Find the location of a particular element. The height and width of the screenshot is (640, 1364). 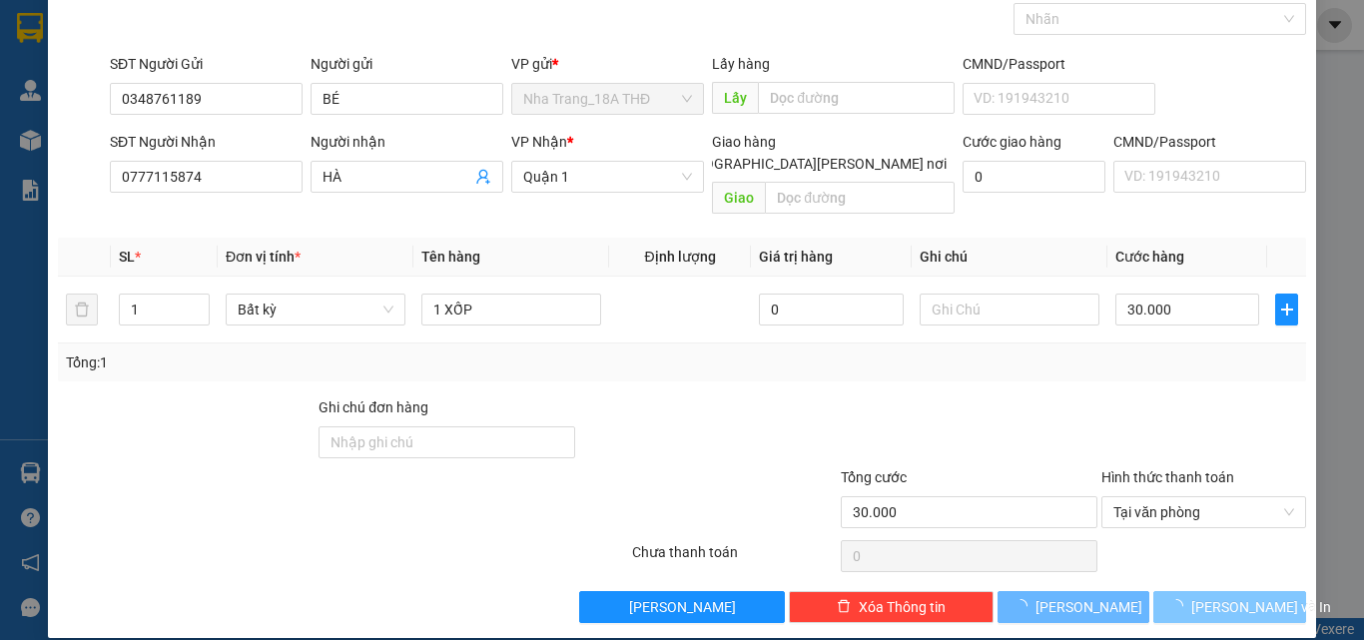

span: Lấy hàng is located at coordinates (741, 64).